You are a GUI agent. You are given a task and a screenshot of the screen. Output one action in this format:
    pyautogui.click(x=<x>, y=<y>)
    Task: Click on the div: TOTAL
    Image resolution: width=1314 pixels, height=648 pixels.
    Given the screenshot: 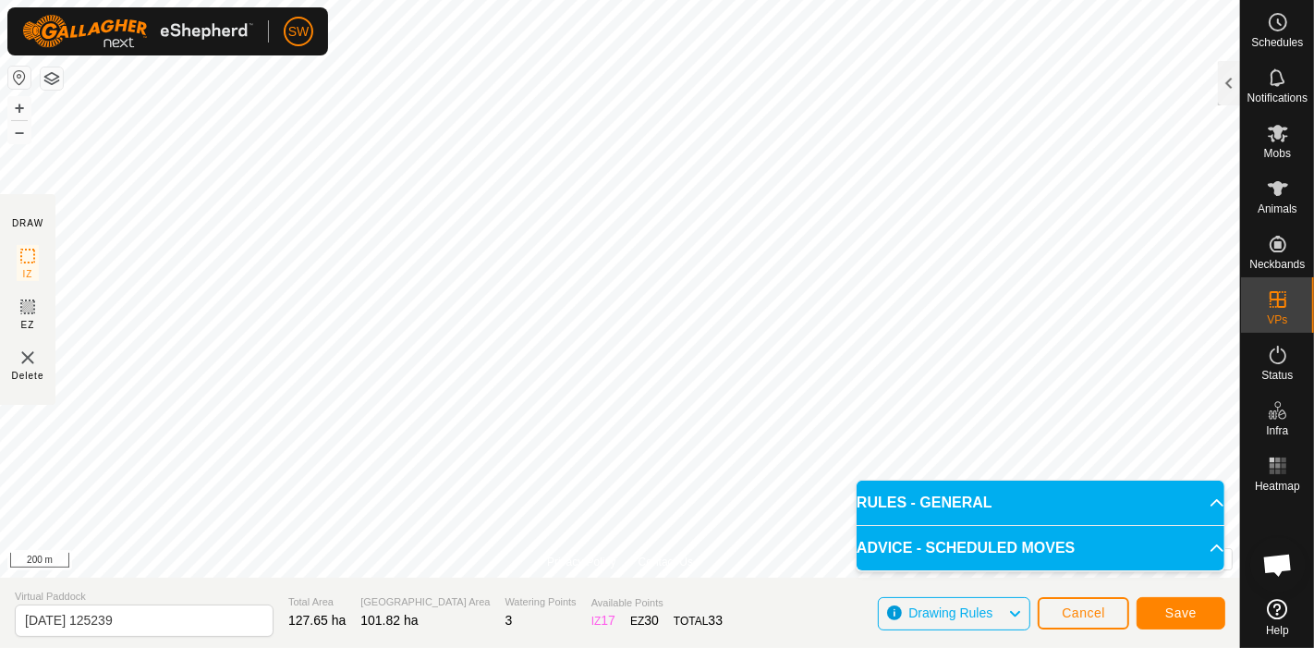 What is the action you would take?
    pyautogui.click(x=698, y=620)
    